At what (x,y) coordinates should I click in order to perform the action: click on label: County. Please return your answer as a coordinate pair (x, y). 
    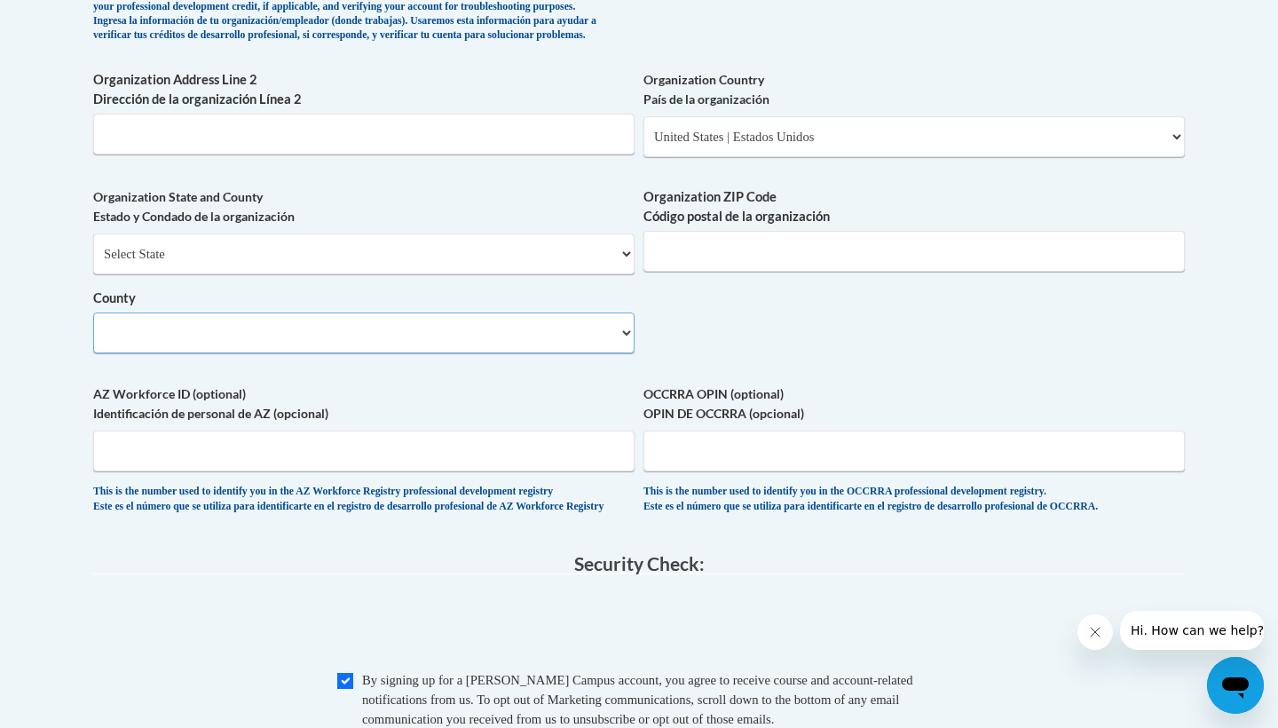
    Looking at the image, I should click on (364, 298).